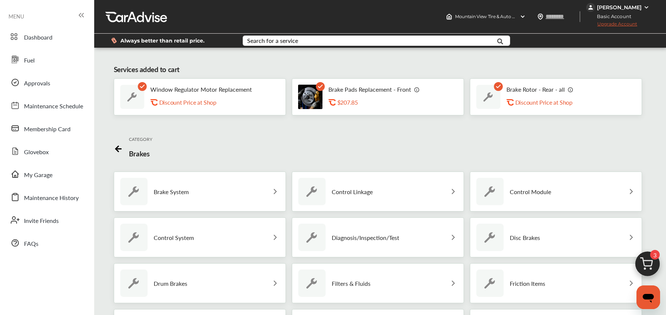 Image resolution: width=666 pixels, height=315 pixels. What do you see at coordinates (174, 237) in the screenshot?
I see `p: Control System` at bounding box center [174, 237].